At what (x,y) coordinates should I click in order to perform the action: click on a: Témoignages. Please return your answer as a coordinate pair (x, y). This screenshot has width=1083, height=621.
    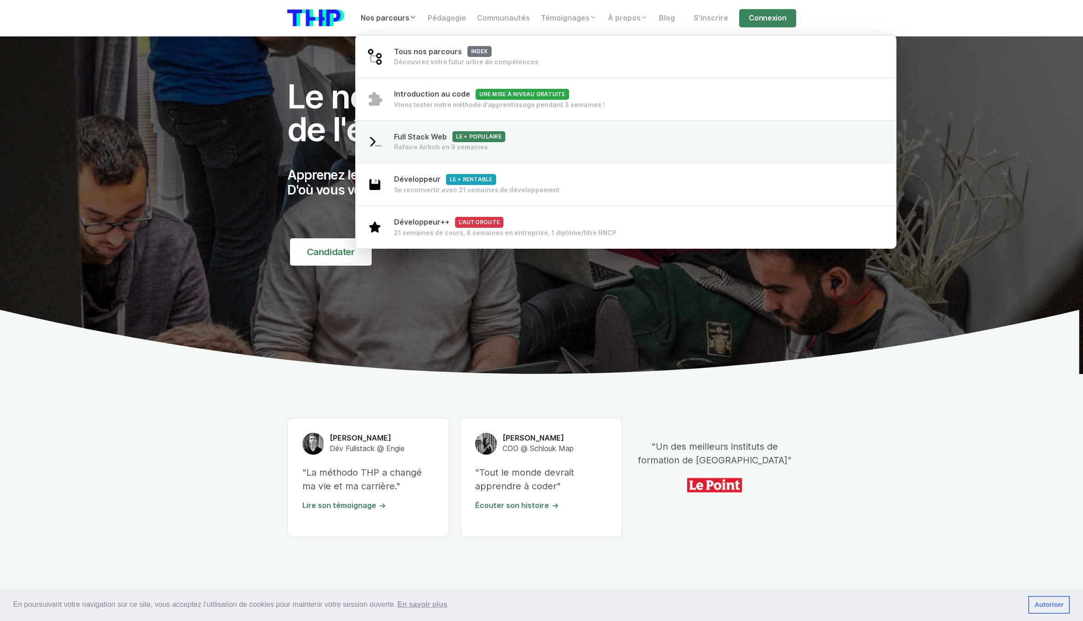
    Looking at the image, I should click on (569, 18).